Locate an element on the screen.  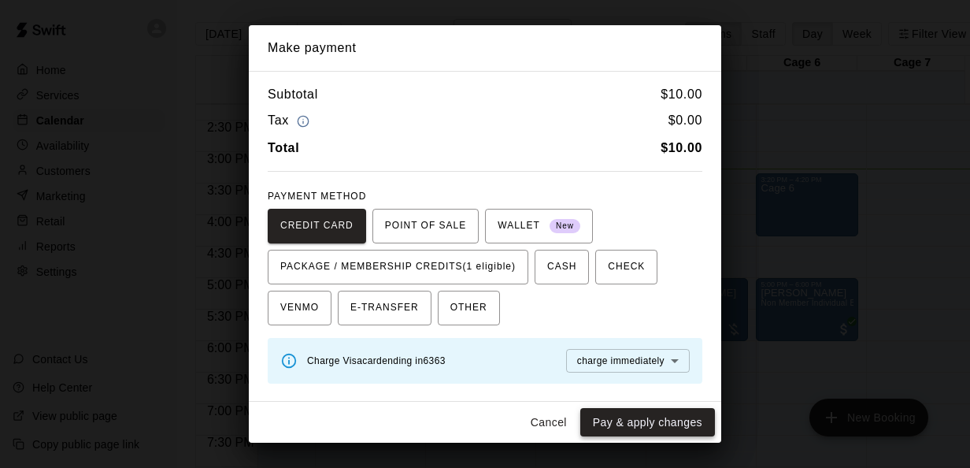
span: VENMO is located at coordinates (299, 308).